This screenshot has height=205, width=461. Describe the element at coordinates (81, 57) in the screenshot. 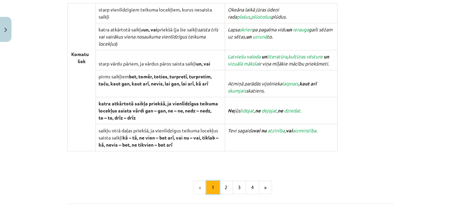

I see `strong: Komatu liek` at that location.